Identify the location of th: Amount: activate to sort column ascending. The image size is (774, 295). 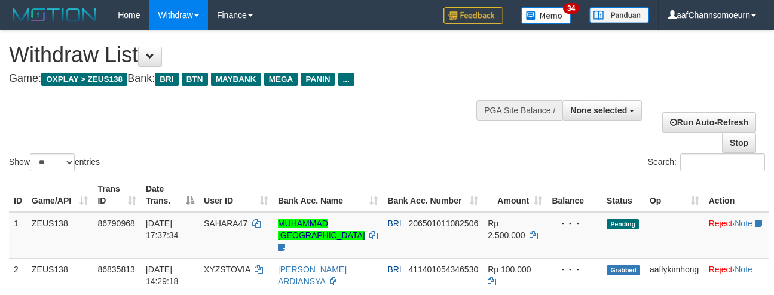
(515, 195).